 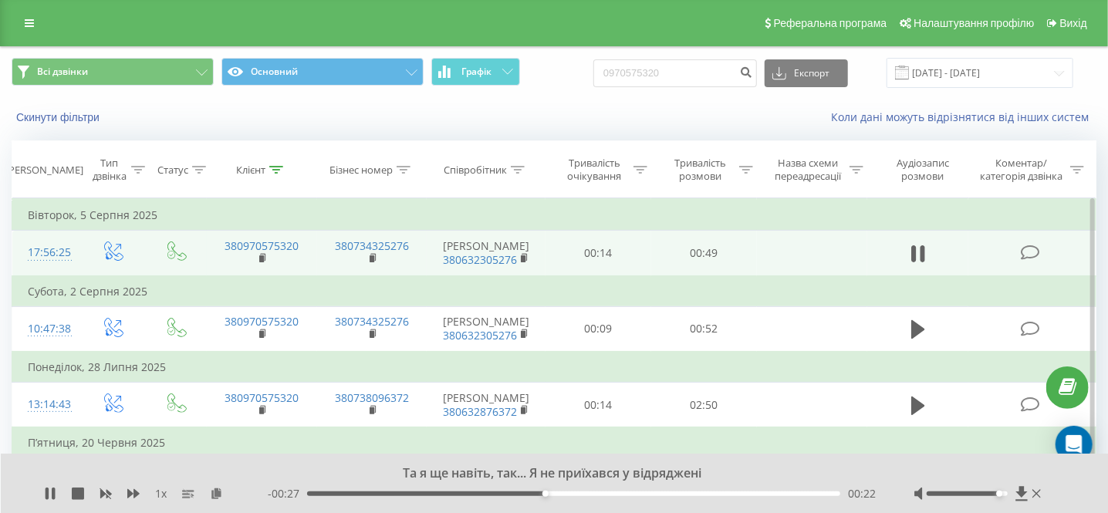 I want to click on button: Експорт, so click(x=806, y=73).